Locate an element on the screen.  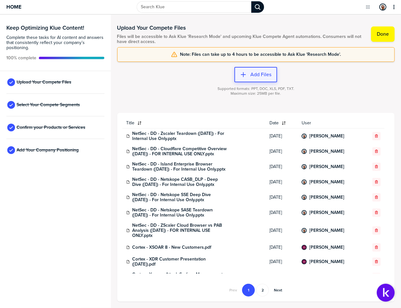
span: Add Your Company Positioning is located at coordinates (47, 150).